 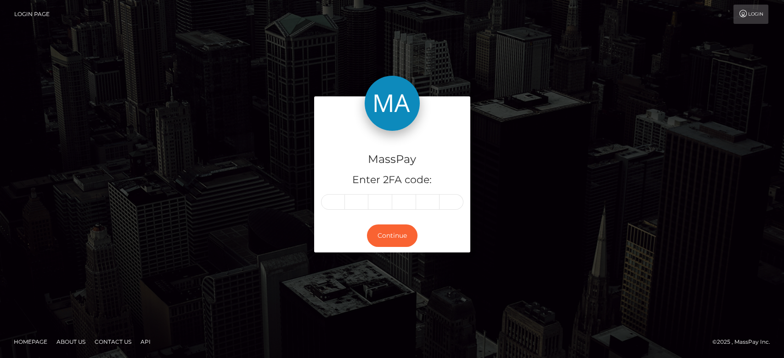 I want to click on h4: MassPay, so click(x=392, y=159).